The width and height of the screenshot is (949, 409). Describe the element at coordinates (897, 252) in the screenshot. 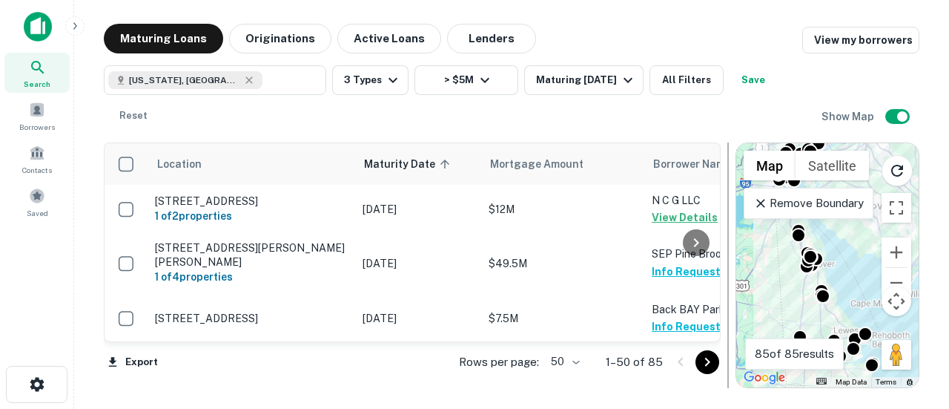

I see `button: Zoom in` at that location.